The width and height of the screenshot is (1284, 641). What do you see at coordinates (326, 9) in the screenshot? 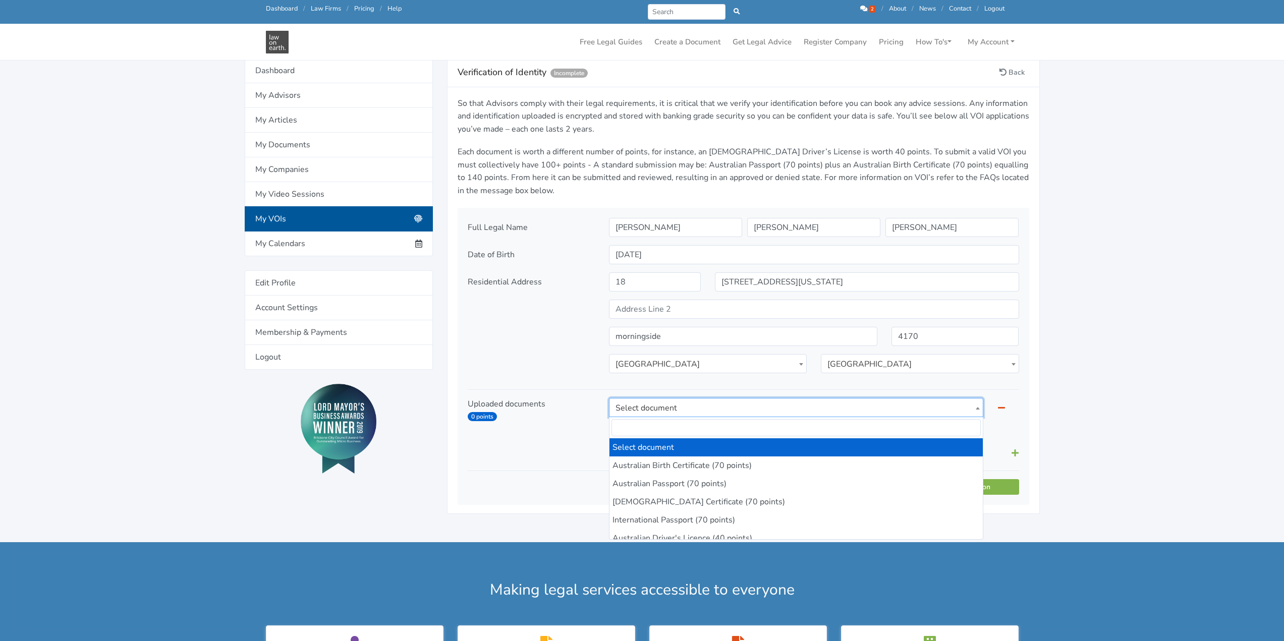
I see `a: Law Firms` at bounding box center [326, 9].